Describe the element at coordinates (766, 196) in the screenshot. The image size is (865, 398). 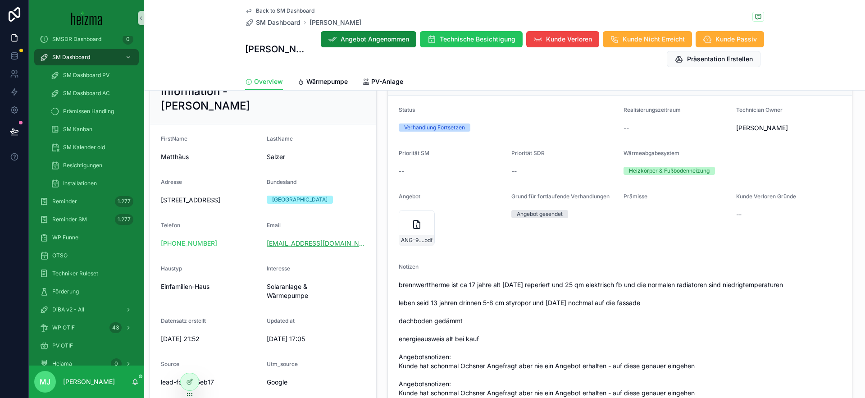
I see `span: Kunde Verloren Gründe` at that location.